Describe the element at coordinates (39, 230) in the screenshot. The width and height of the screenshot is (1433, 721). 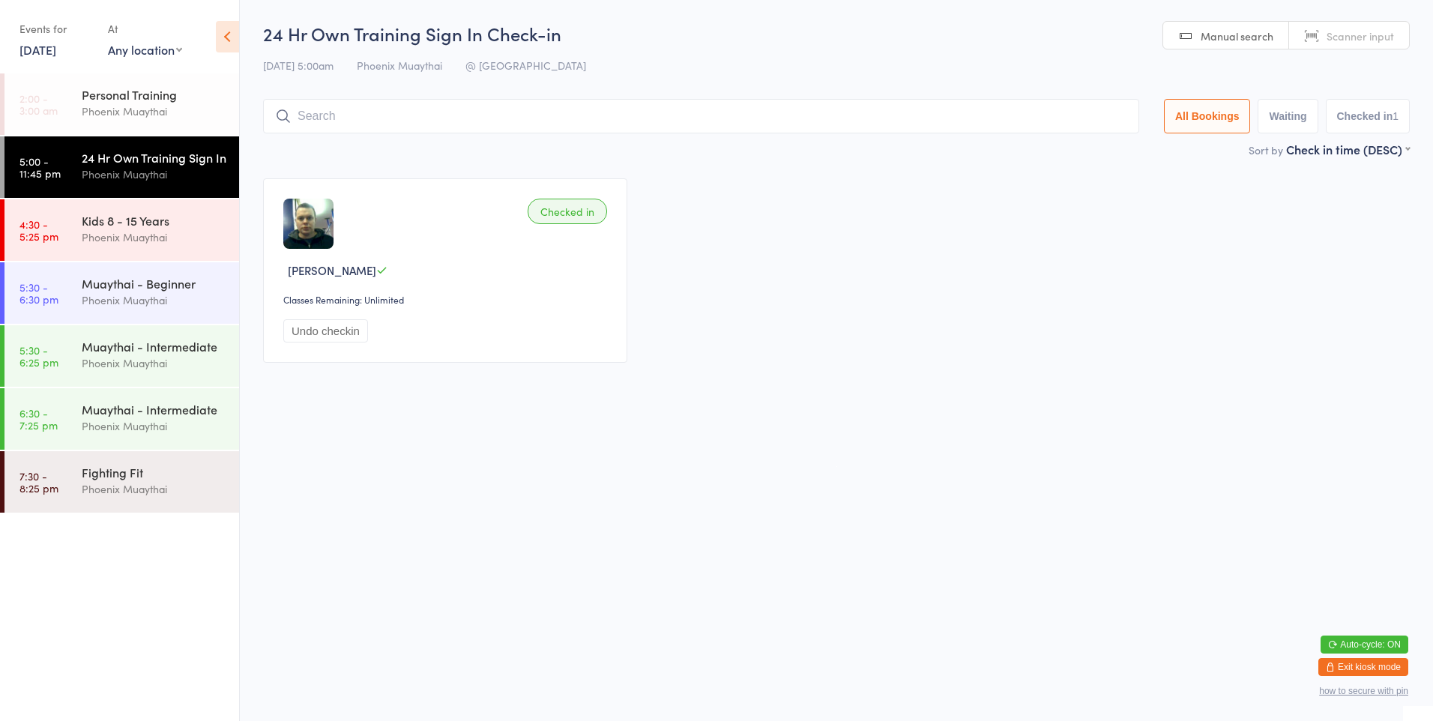
I see `time: 4:30 - 5:25 pm` at that location.